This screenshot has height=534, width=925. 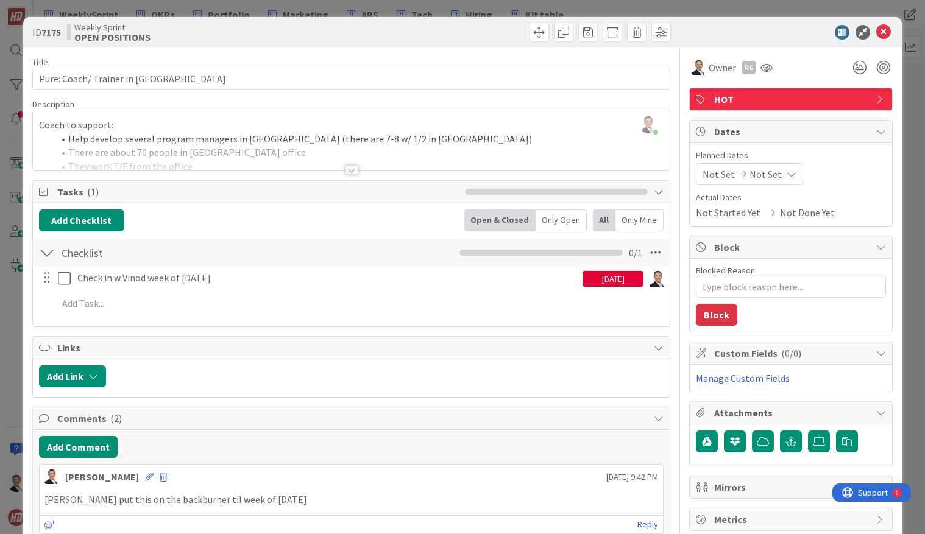 What do you see at coordinates (725, 271) in the screenshot?
I see `label: Blocked Reason` at bounding box center [725, 271].